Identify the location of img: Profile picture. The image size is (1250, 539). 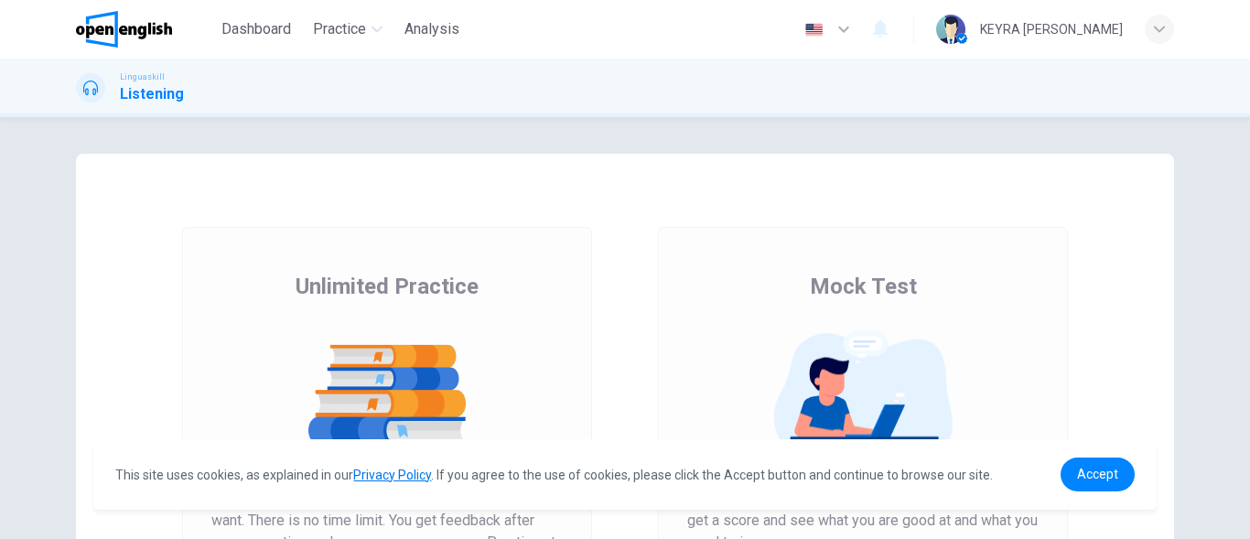
(951, 29).